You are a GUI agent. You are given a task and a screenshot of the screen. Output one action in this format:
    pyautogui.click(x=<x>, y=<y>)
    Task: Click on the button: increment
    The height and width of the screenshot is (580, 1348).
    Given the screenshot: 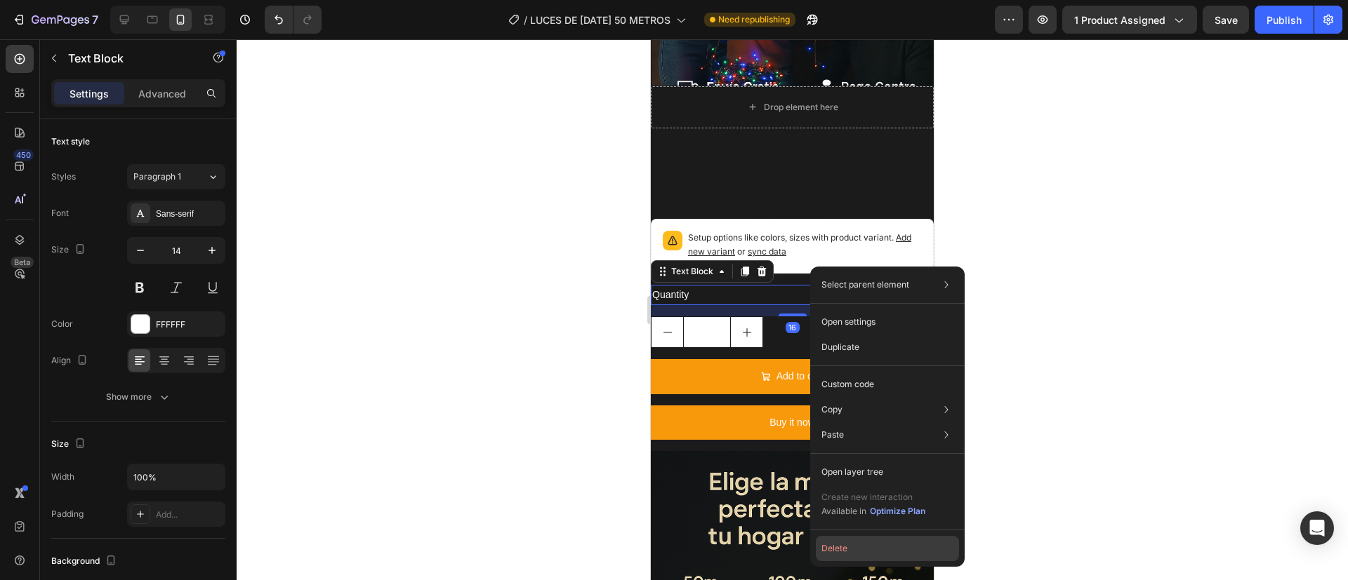 What is the action you would take?
    pyautogui.click(x=95, y=293)
    